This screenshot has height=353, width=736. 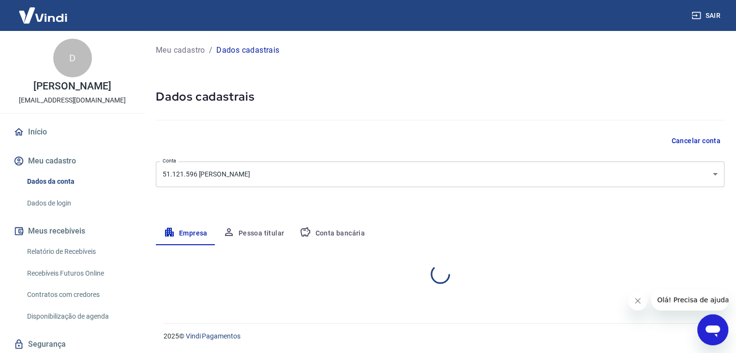 I want to click on label: Conta, so click(x=169, y=161).